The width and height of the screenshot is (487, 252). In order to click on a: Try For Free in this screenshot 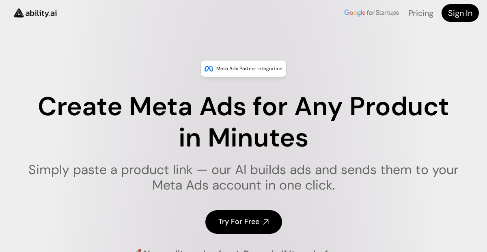, I will do `click(243, 222)`.